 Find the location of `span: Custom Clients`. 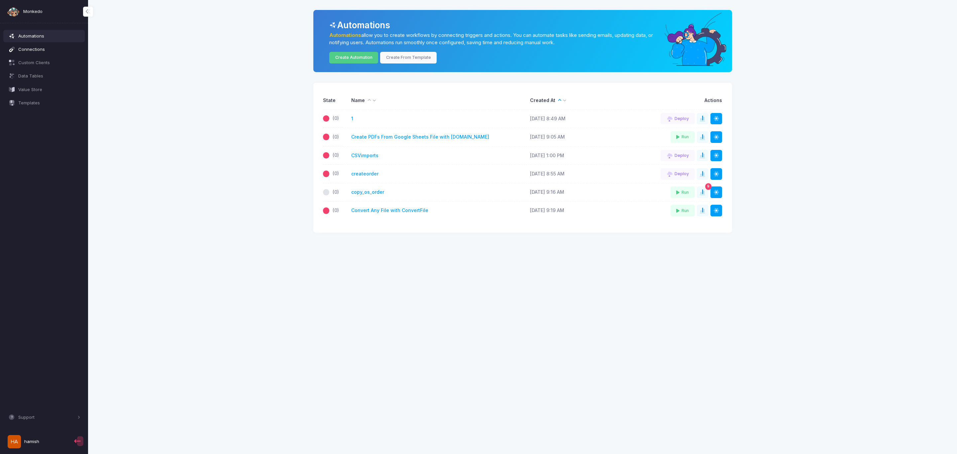

span: Custom Clients is located at coordinates (49, 63).